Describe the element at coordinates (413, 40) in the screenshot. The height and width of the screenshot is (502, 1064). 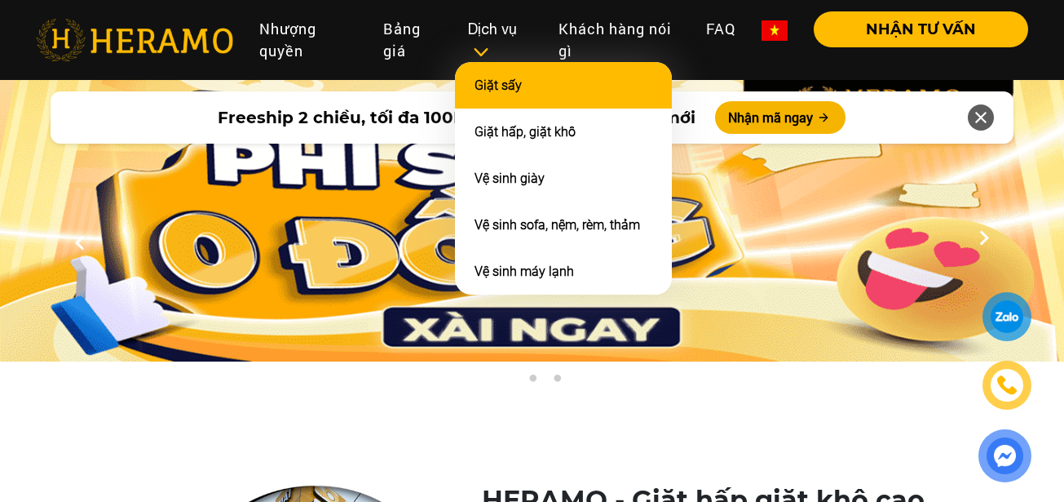
I see `a: Bảng giá` at that location.